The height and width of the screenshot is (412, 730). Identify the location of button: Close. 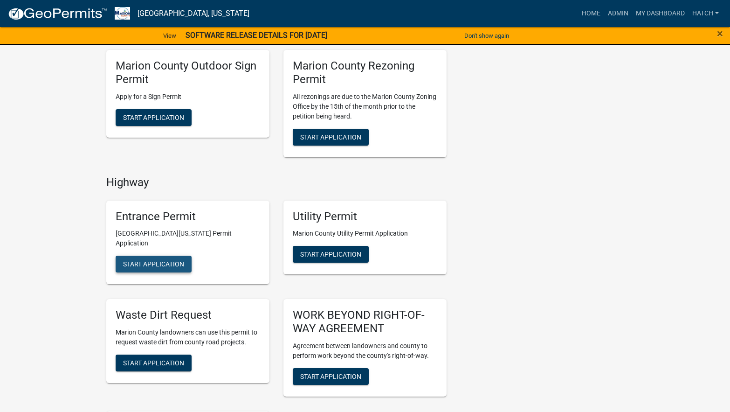
(720, 34).